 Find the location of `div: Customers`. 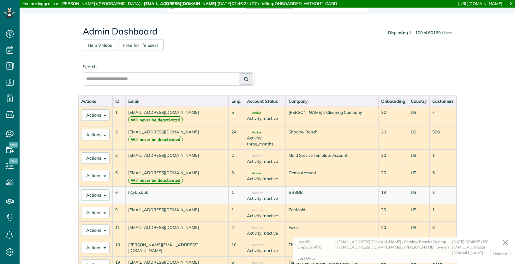

div: Customers is located at coordinates (443, 101).